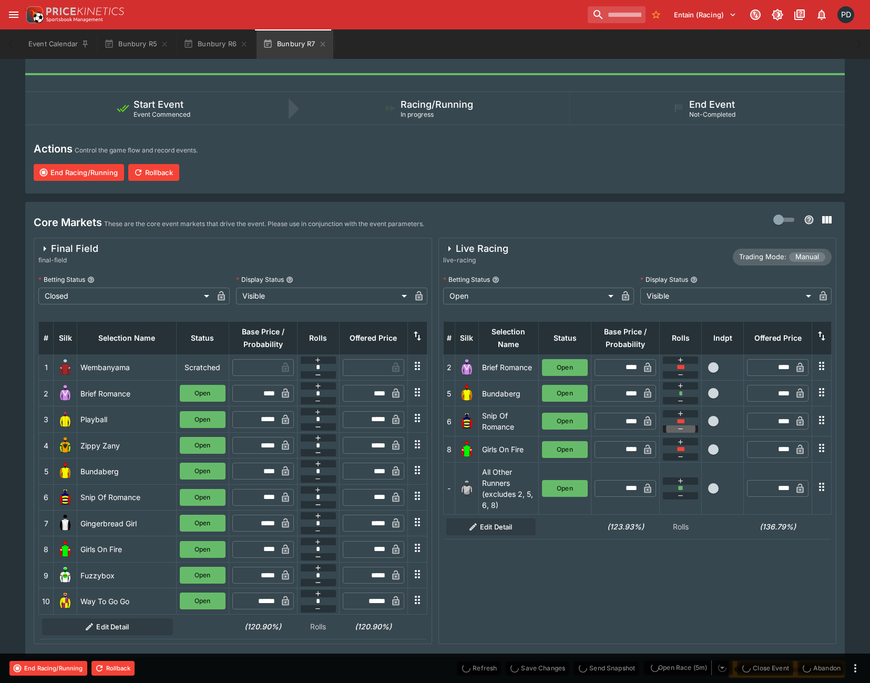  What do you see at coordinates (476, 260) in the screenshot?
I see `span: live-racing` at bounding box center [476, 260].